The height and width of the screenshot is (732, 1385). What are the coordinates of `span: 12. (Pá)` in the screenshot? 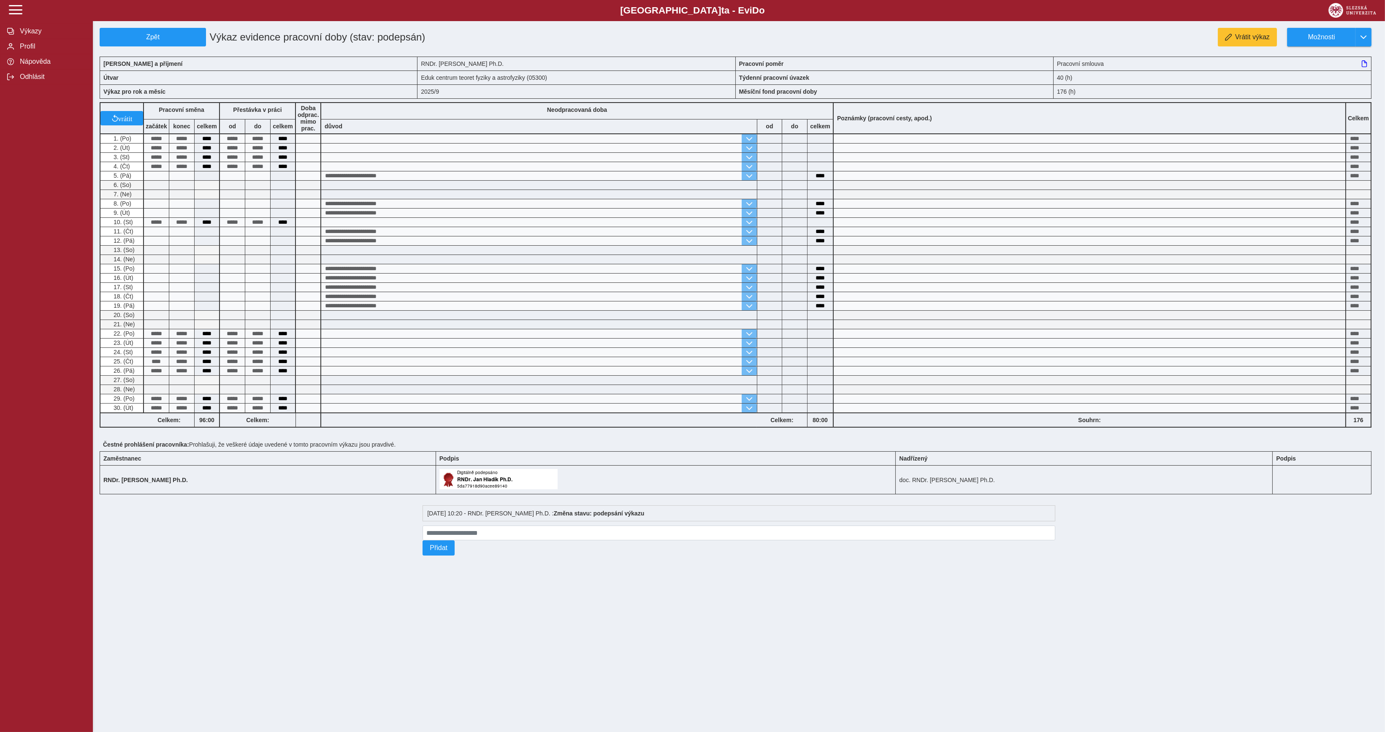 It's located at (123, 241).